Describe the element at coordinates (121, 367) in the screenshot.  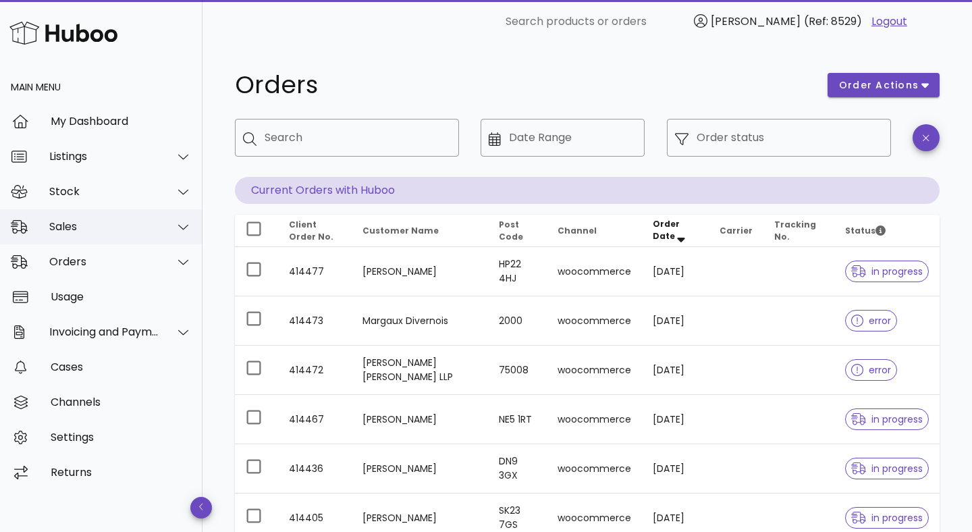
I see `div: Cases` at that location.